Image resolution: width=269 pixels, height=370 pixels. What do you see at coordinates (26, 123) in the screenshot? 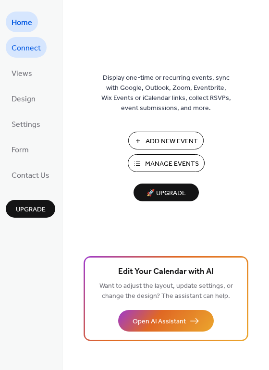
I see `a: Settings` at bounding box center [26, 123].